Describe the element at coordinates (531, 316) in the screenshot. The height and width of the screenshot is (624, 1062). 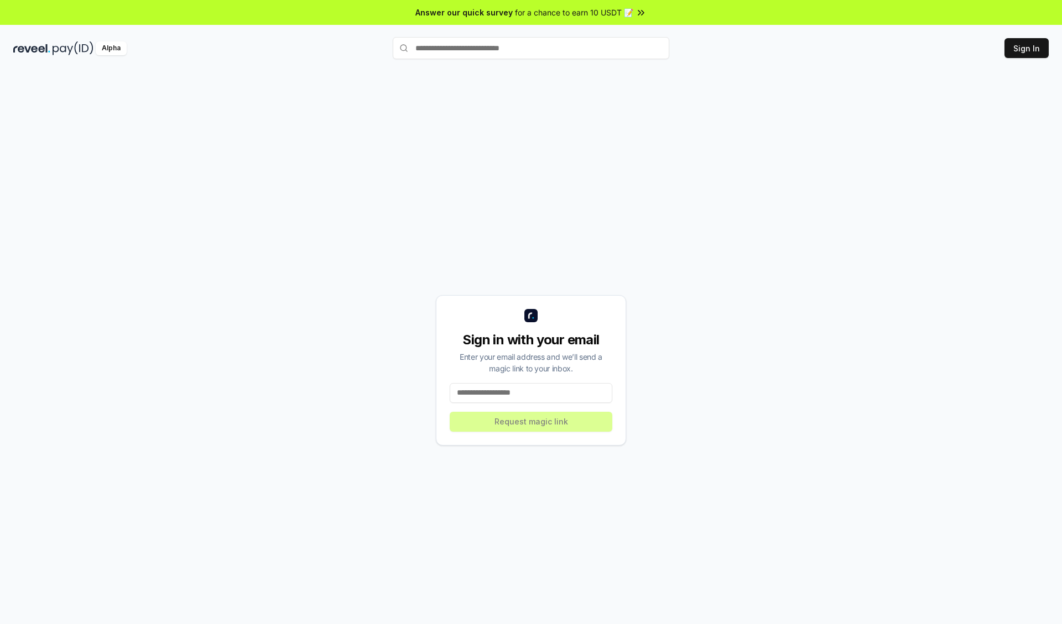
I see `img: logo_small` at that location.